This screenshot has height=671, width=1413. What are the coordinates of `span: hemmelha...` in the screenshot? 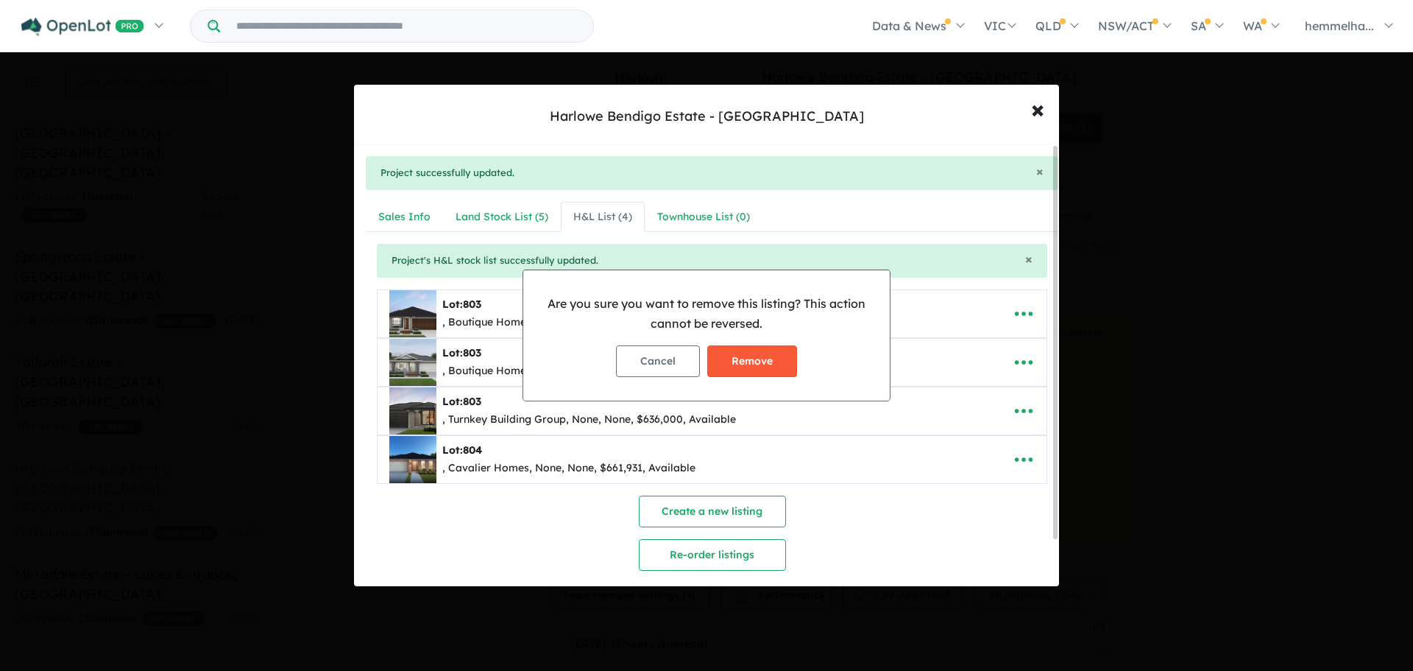 It's located at (1340, 26).